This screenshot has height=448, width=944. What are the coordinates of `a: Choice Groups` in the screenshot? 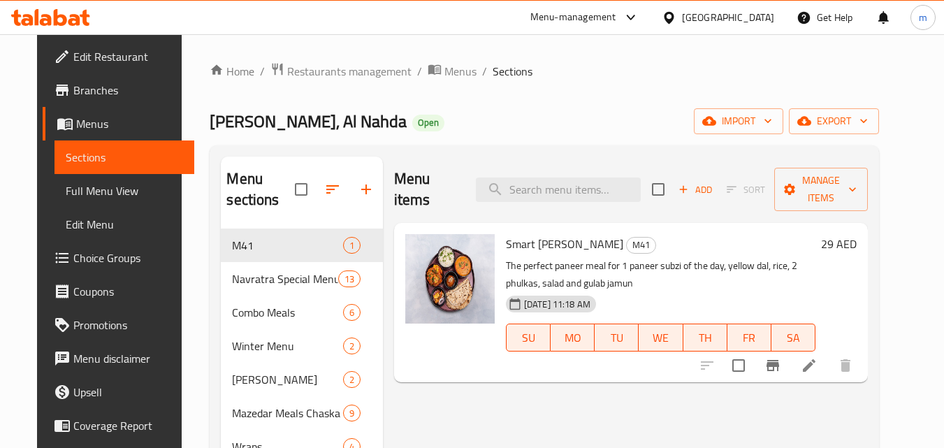 It's located at (119, 258).